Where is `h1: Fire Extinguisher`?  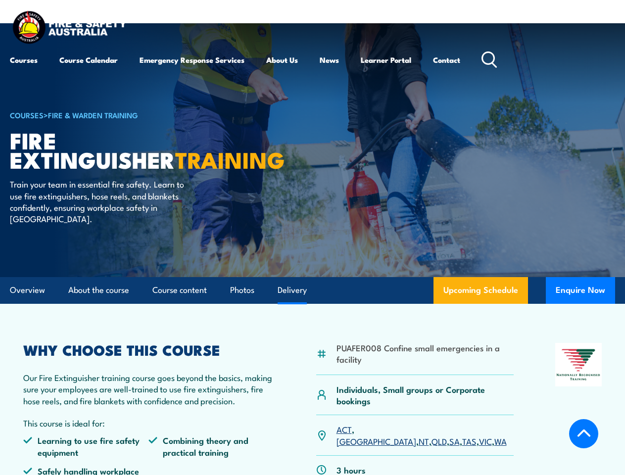 h1: Fire Extinguisher is located at coordinates (132, 149).